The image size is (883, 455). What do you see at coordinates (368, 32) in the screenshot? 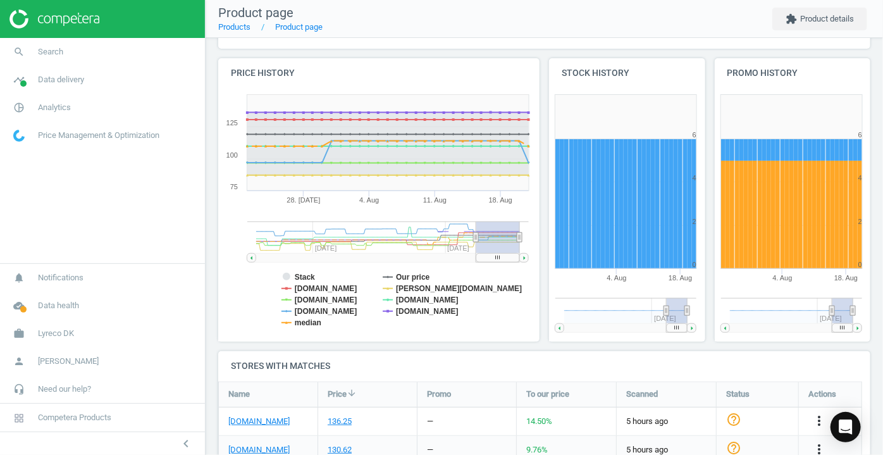
I see `span: 86.95` at bounding box center [368, 32].